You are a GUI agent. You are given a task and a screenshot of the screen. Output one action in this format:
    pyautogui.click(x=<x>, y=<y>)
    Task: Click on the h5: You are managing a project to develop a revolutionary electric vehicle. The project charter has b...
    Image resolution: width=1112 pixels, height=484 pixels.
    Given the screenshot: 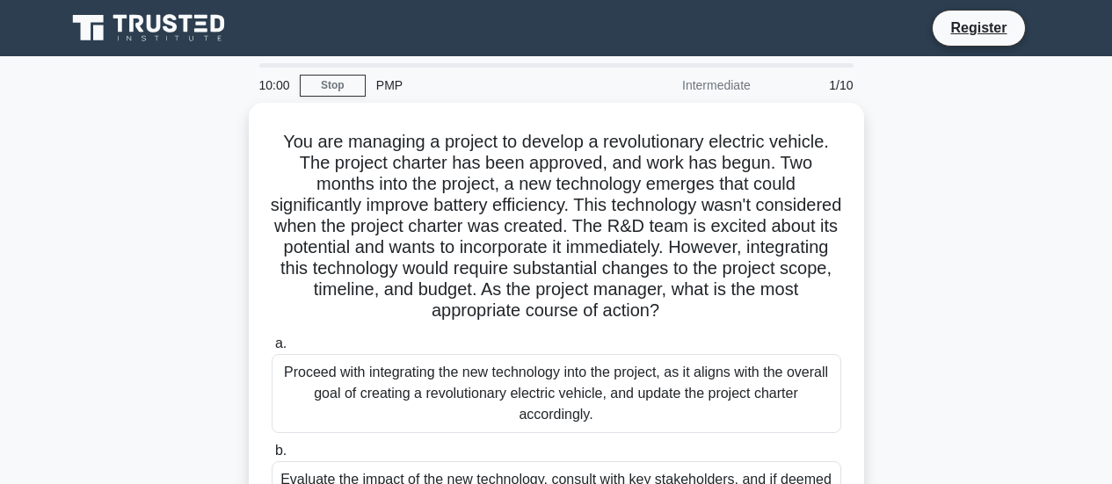 What is the action you would take?
    pyautogui.click(x=556, y=227)
    